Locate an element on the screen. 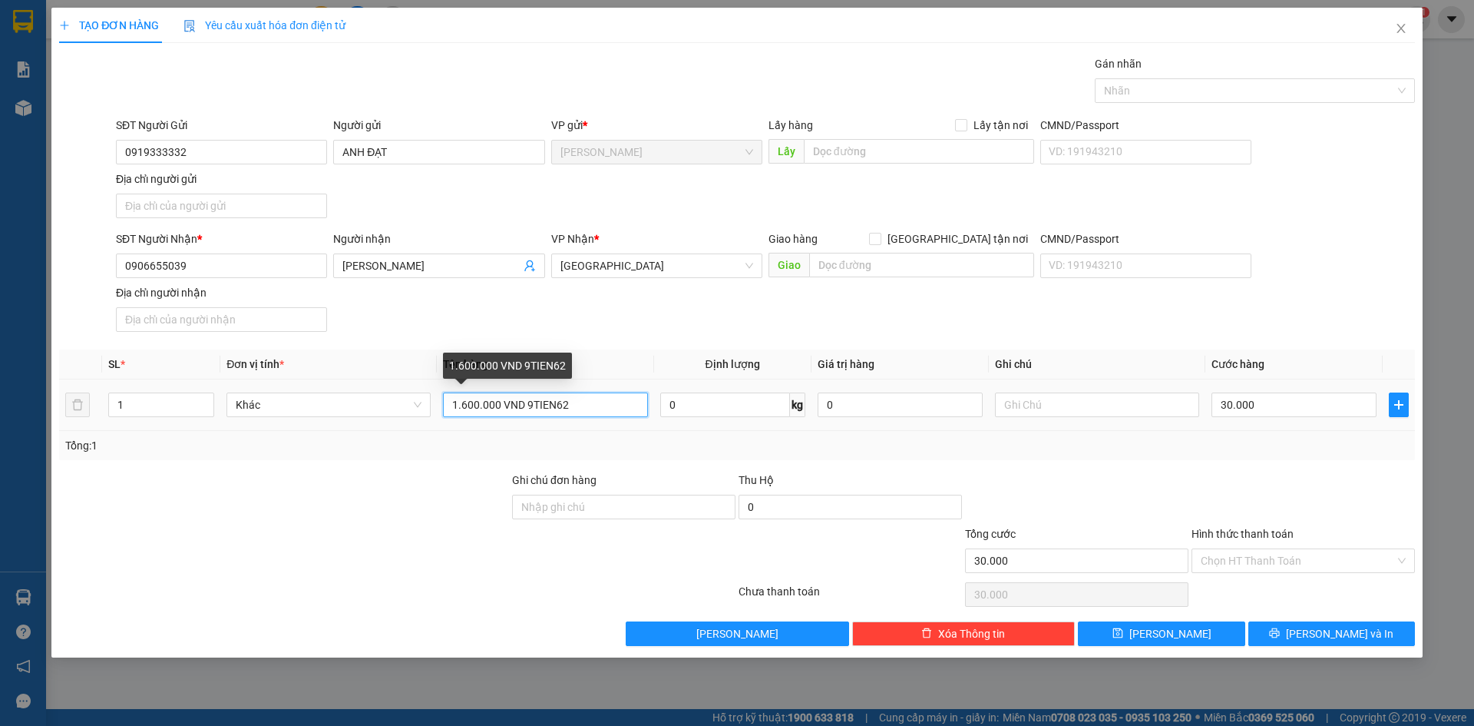 This screenshot has width=1474, height=726. span: Khác is located at coordinates (329, 405).